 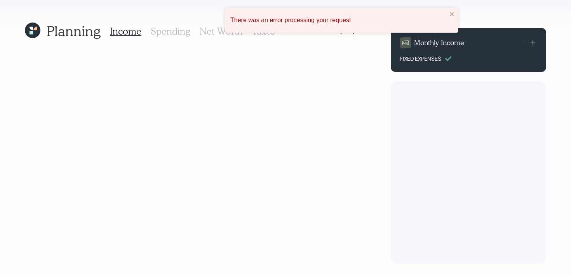 I want to click on h3: Income, so click(x=126, y=31).